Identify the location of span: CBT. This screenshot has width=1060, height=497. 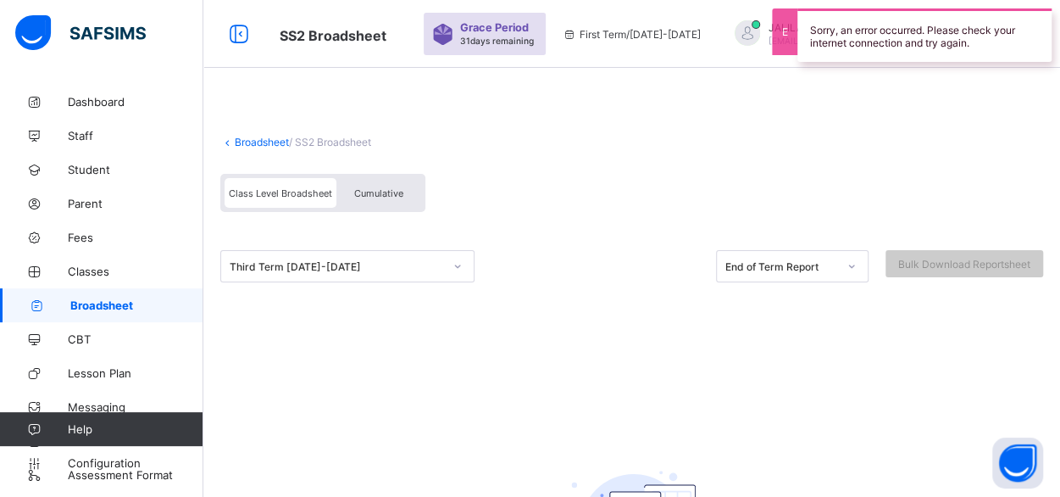
(136, 339).